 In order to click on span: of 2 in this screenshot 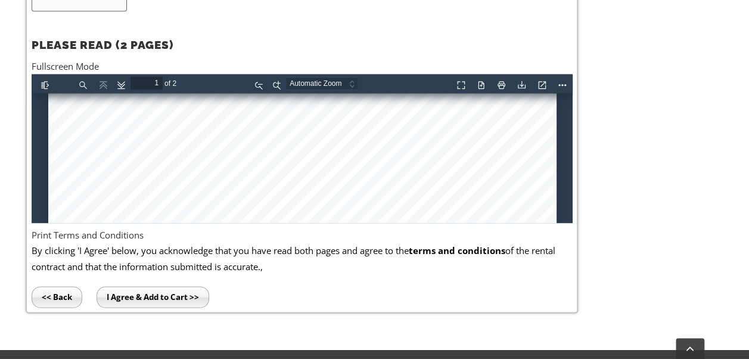, I will do `click(140, 10)`.